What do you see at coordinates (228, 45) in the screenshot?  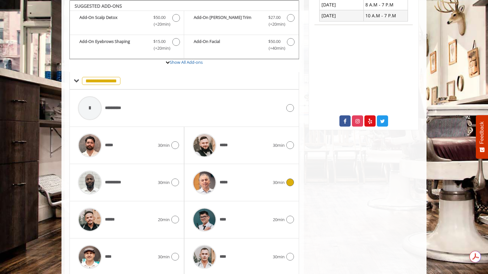 I see `b: Add-On Facial` at bounding box center [228, 45].